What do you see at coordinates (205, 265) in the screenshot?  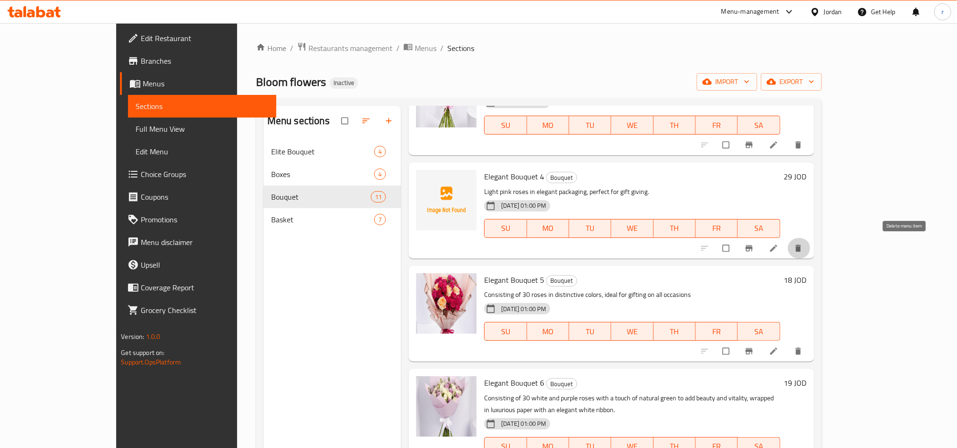 I see `span: Upsell` at bounding box center [205, 265].